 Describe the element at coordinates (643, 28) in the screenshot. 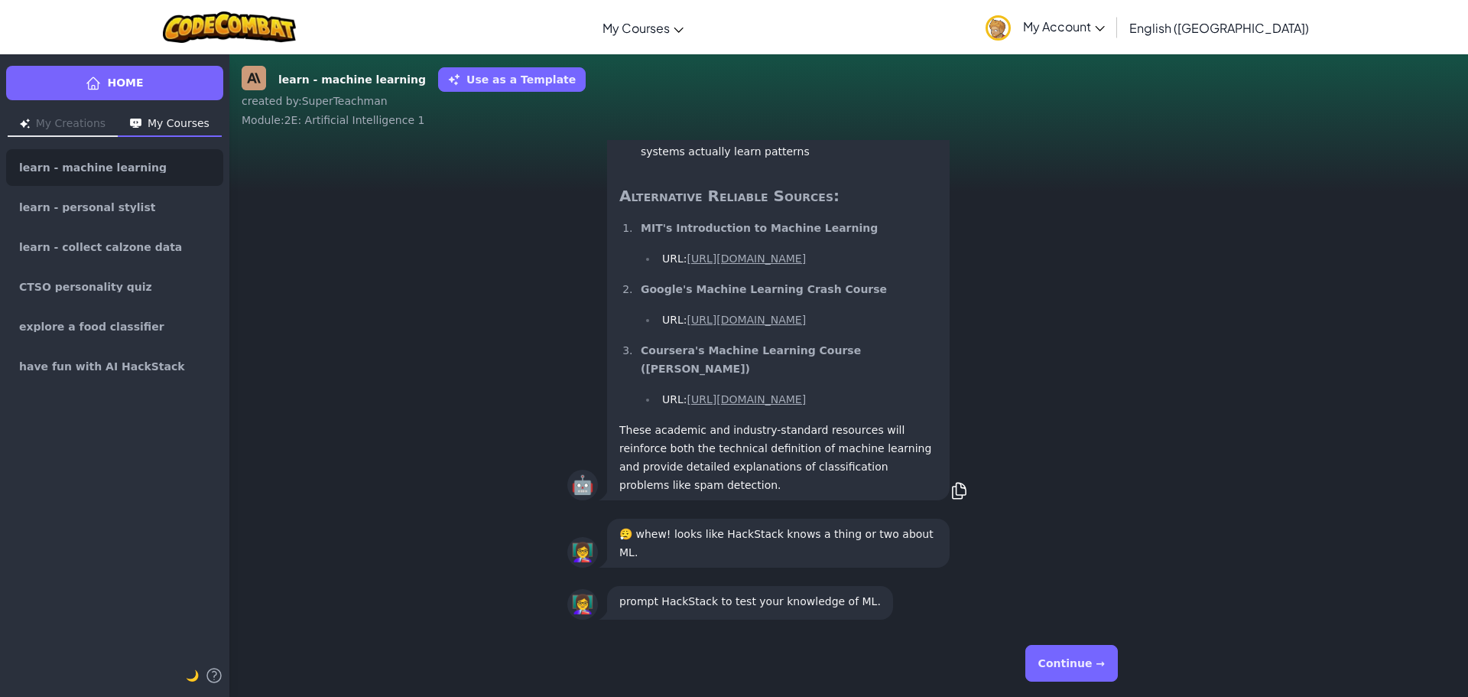

I see `a: My Courses` at that location.